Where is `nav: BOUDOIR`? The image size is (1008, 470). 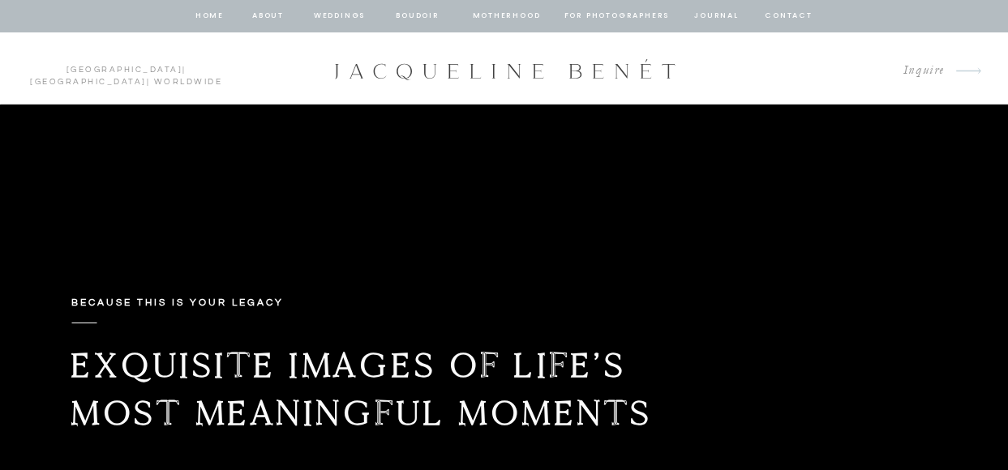 nav: BOUDOIR is located at coordinates (418, 16).